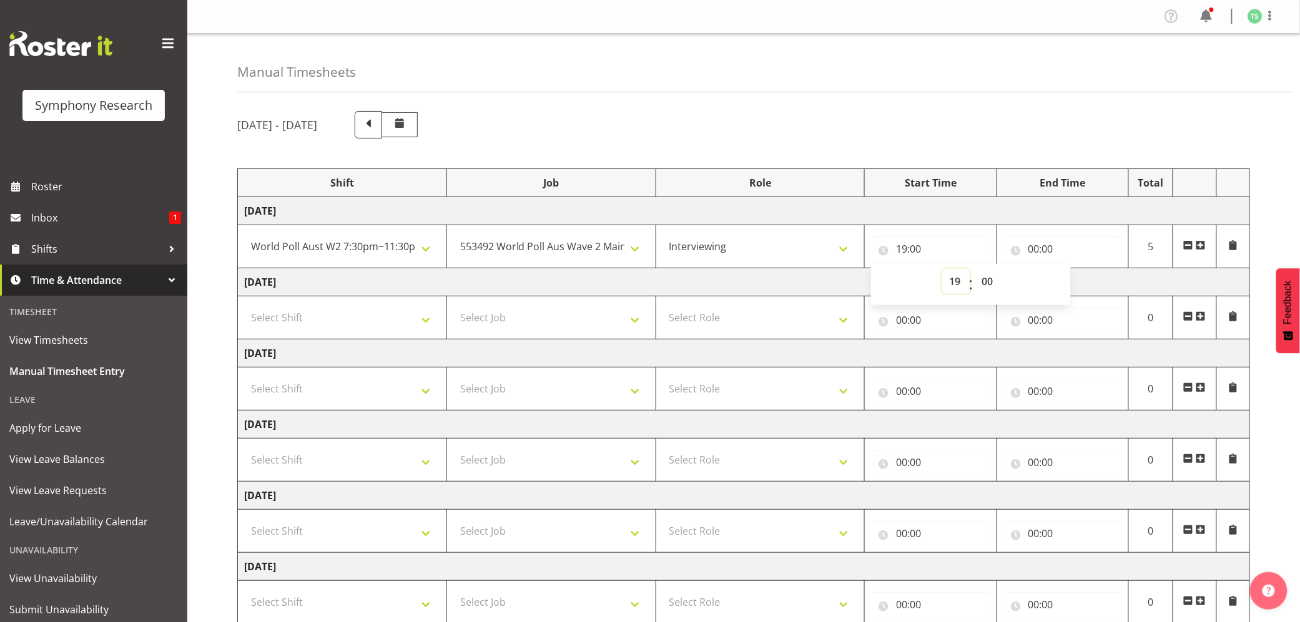 The height and width of the screenshot is (622, 1300). Describe the element at coordinates (94, 105) in the screenshot. I see `div: Symphony Research` at that location.